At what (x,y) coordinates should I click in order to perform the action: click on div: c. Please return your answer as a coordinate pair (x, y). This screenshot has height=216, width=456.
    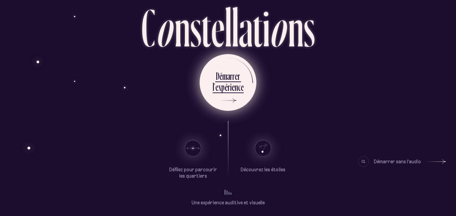
    Looking at the image, I should click on (239, 87).